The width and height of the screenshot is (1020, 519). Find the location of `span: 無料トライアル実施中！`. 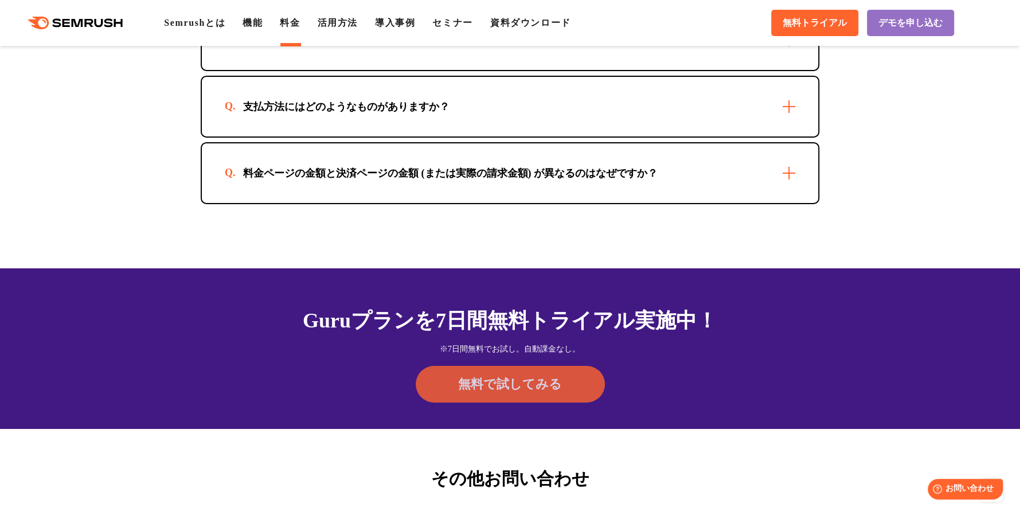

span: 無料トライアル実施中！ is located at coordinates (602, 321).